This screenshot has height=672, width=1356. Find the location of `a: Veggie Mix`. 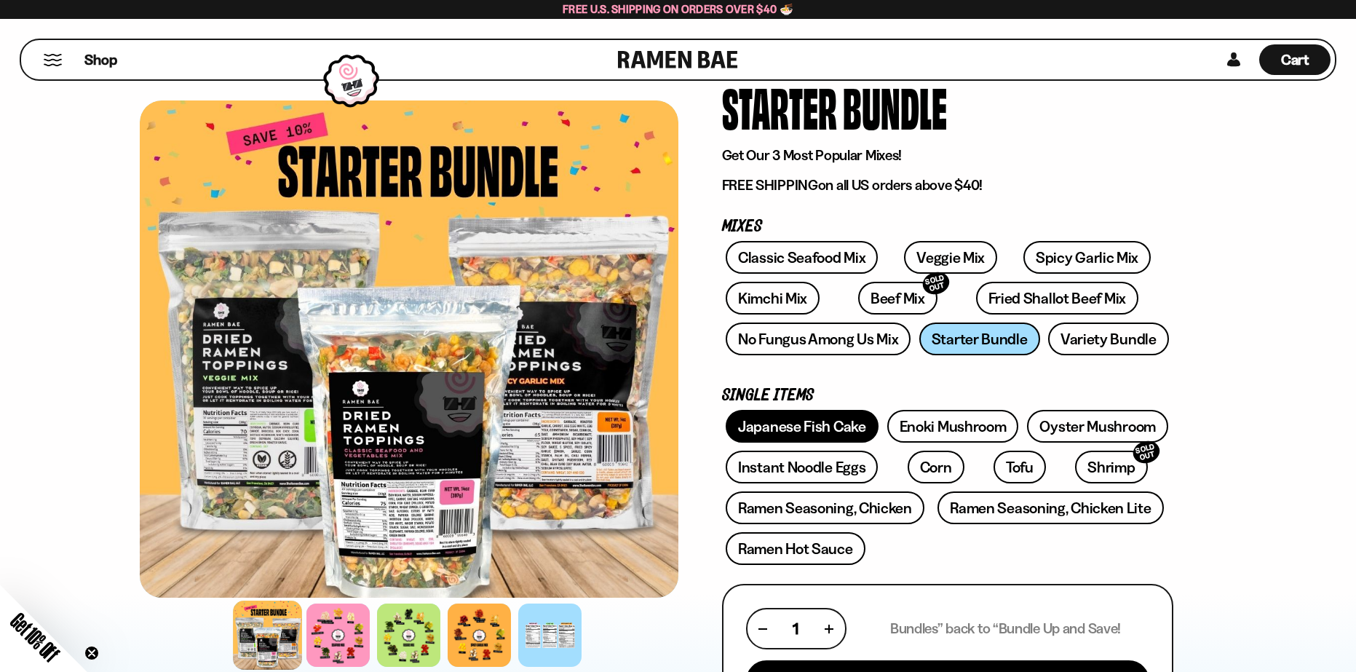

a: Veggie Mix is located at coordinates (950, 257).